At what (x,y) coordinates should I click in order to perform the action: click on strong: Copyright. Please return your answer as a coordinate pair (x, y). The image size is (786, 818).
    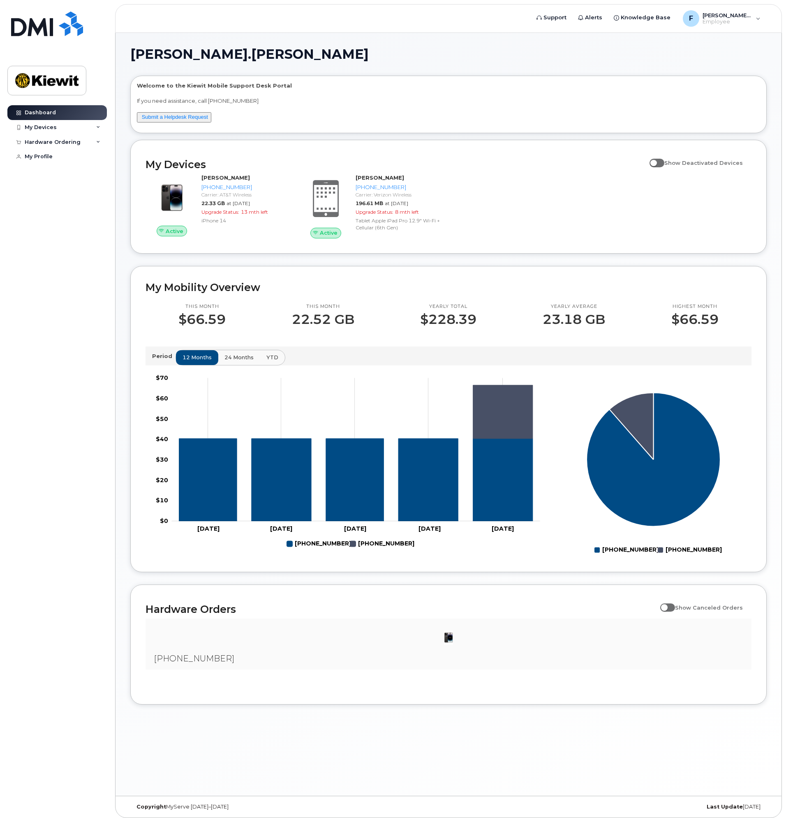
    Looking at the image, I should click on (151, 806).